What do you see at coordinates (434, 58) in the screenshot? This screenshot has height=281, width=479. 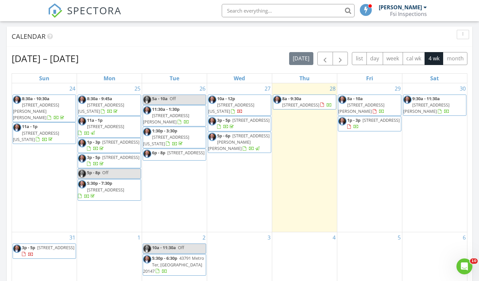 I see `button: 4 wk` at bounding box center [434, 58].